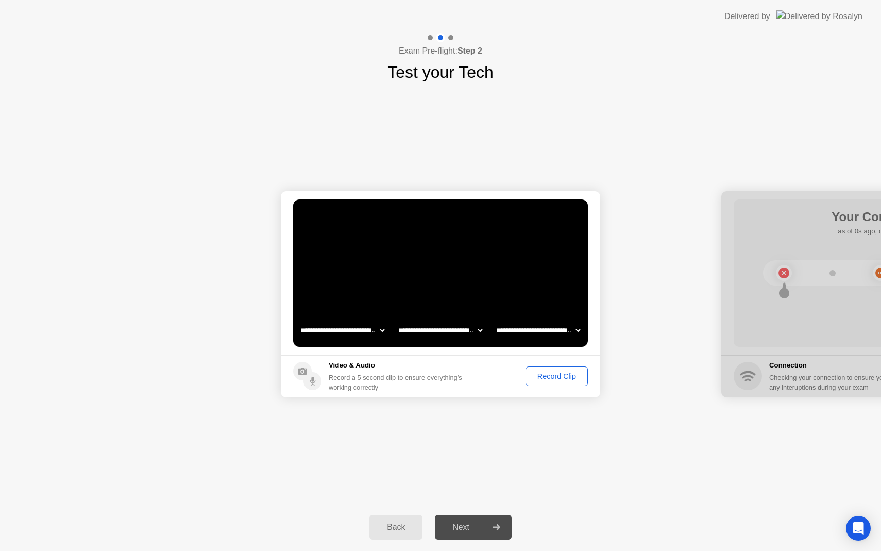 The height and width of the screenshot is (551, 881). I want to click on div: Next, so click(461, 527).